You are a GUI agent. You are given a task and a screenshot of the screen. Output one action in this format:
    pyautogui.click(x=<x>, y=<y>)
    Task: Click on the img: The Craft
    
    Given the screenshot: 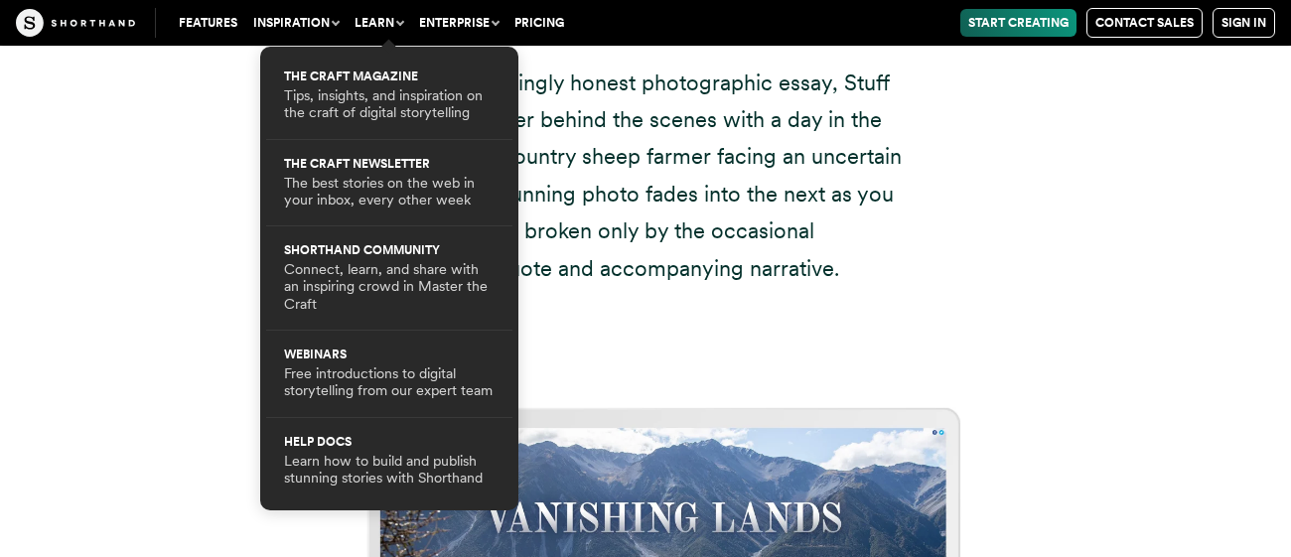 What is the action you would take?
    pyautogui.click(x=75, y=23)
    